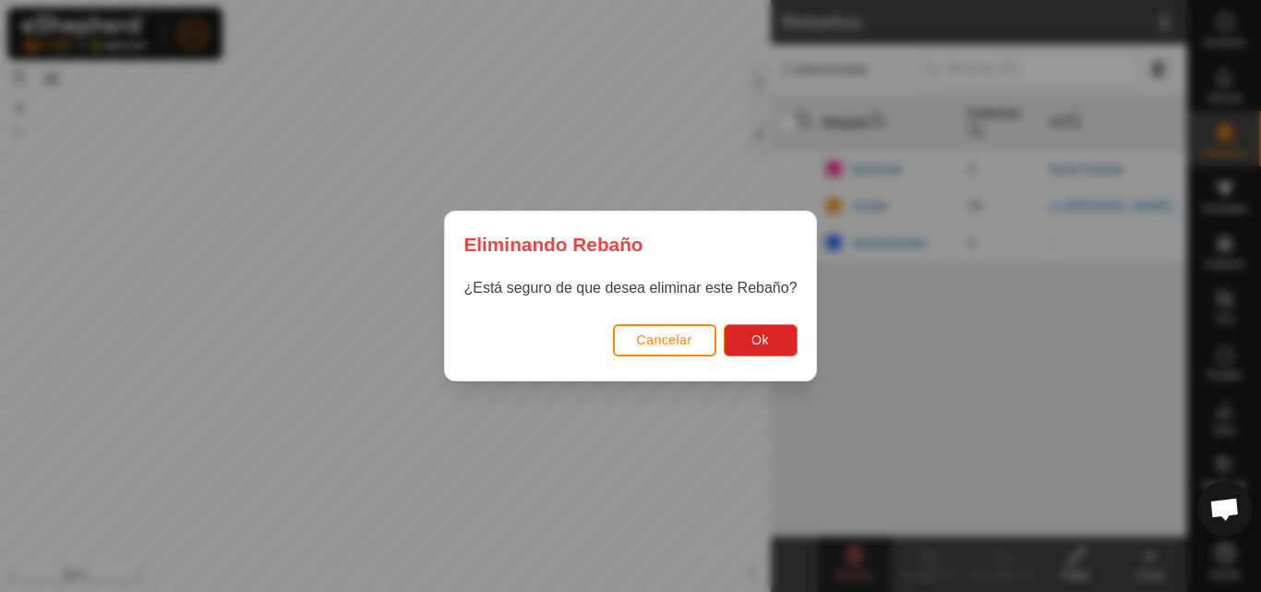 Image resolution: width=1261 pixels, height=592 pixels. I want to click on span: Ok, so click(760, 340).